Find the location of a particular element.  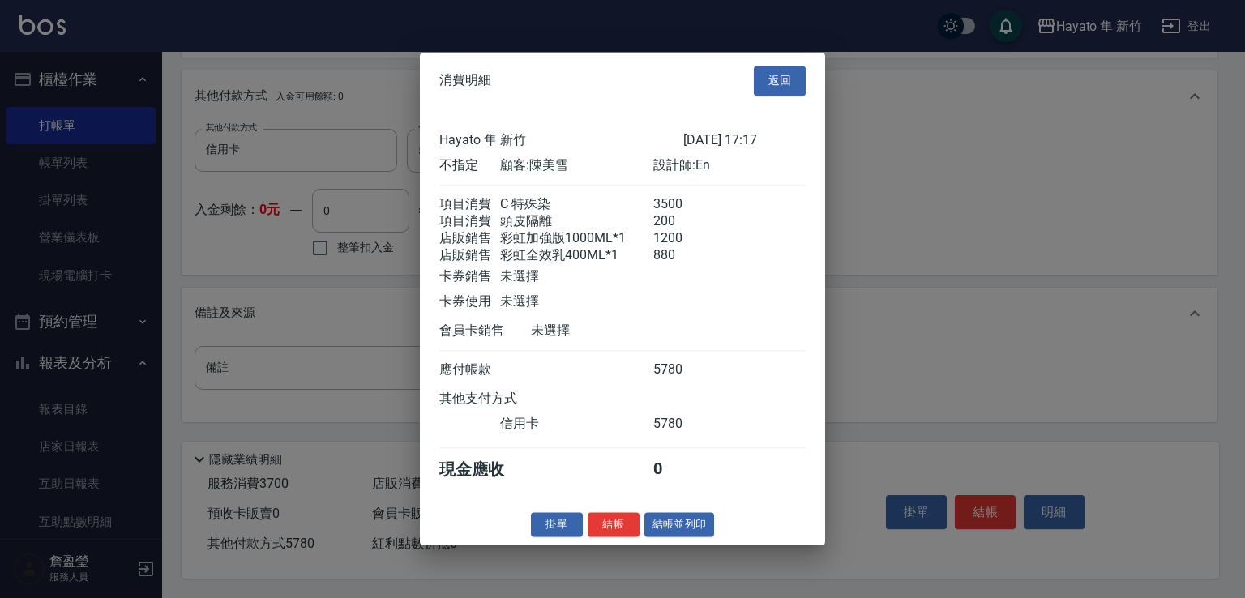

div: 現金應收 is located at coordinates (485, 469).